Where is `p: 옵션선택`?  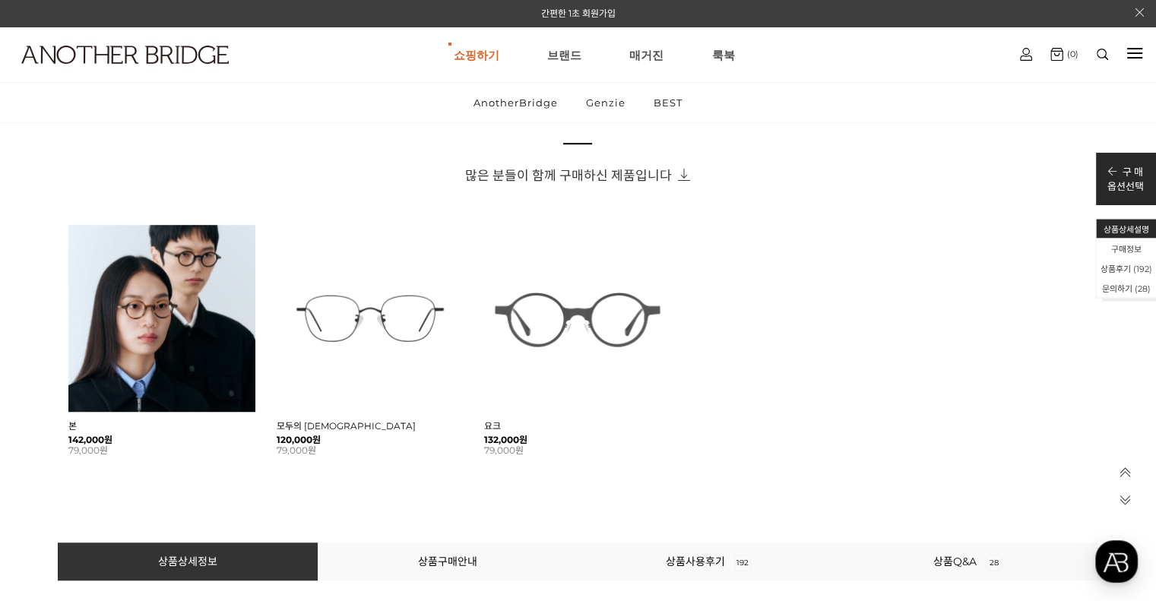 p: 옵션선택 is located at coordinates (1125, 185).